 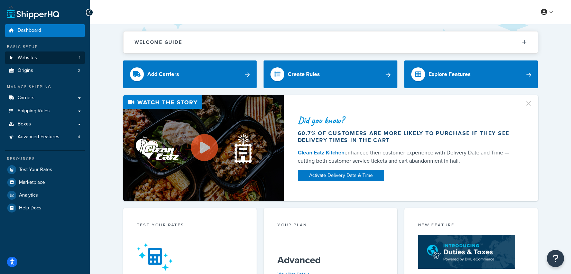 What do you see at coordinates (80, 58) in the screenshot?
I see `span: 1` at bounding box center [80, 58].